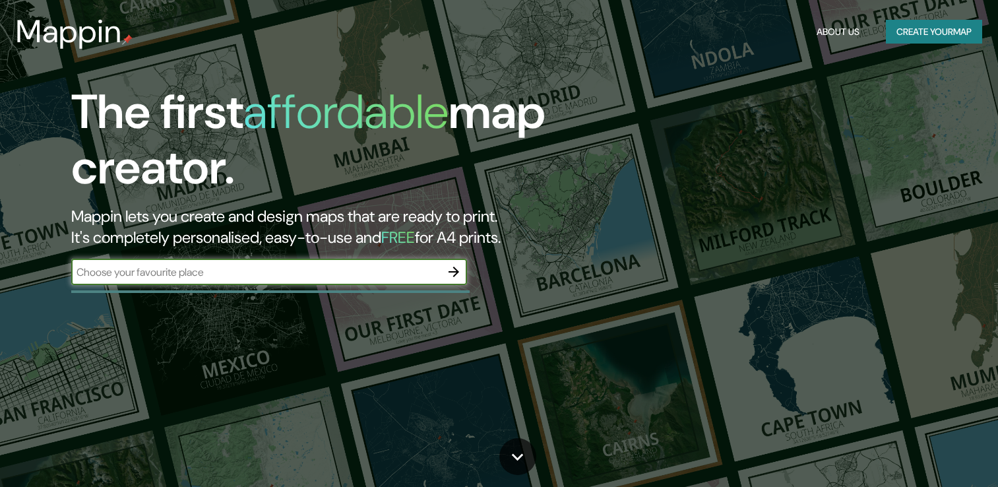 The width and height of the screenshot is (998, 487). What do you see at coordinates (398, 237) in the screenshot?
I see `h5: FREE` at bounding box center [398, 237].